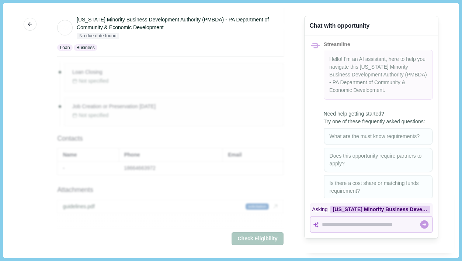 The height and width of the screenshot is (261, 462). What do you see at coordinates (65, 28) in the screenshot?
I see `img: logo-l.png` at bounding box center [65, 28].